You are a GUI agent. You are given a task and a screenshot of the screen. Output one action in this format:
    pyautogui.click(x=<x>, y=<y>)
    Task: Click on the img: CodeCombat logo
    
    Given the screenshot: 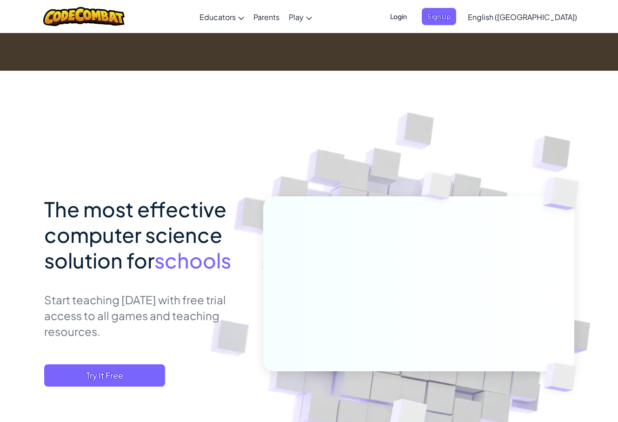 What is the action you would take?
    pyautogui.click(x=84, y=16)
    